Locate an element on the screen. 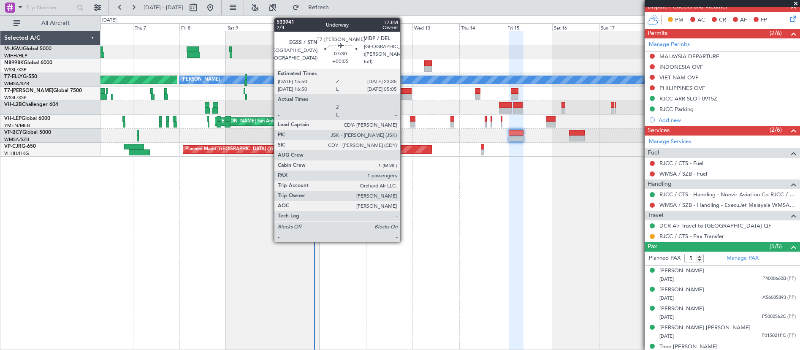 This screenshot has height=350, width=800. button: Refresh is located at coordinates (314, 8).